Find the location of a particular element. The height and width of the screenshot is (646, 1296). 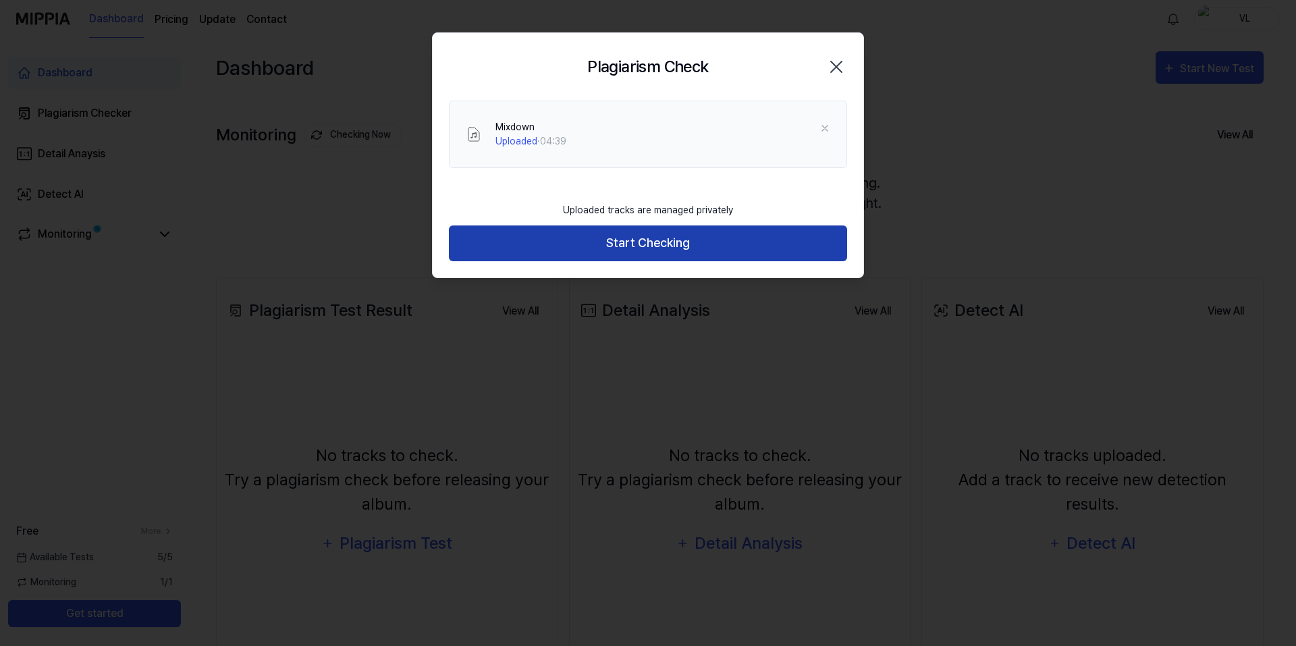

img: File Select is located at coordinates (474, 134).